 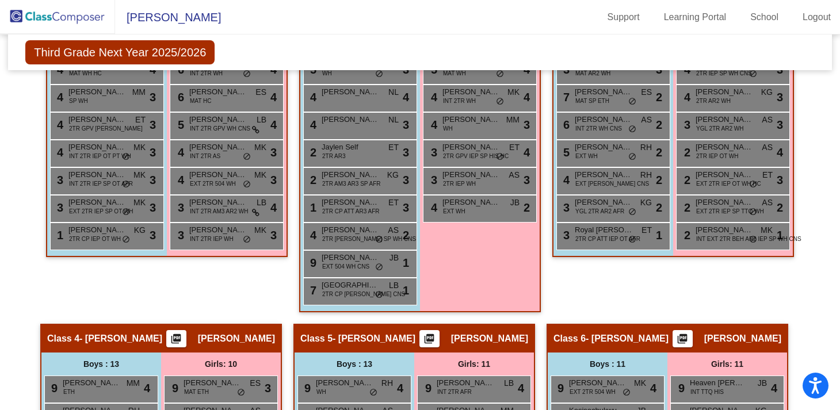 What do you see at coordinates (728, 364) in the screenshot?
I see `div: Girls: 11` at bounding box center [728, 364].